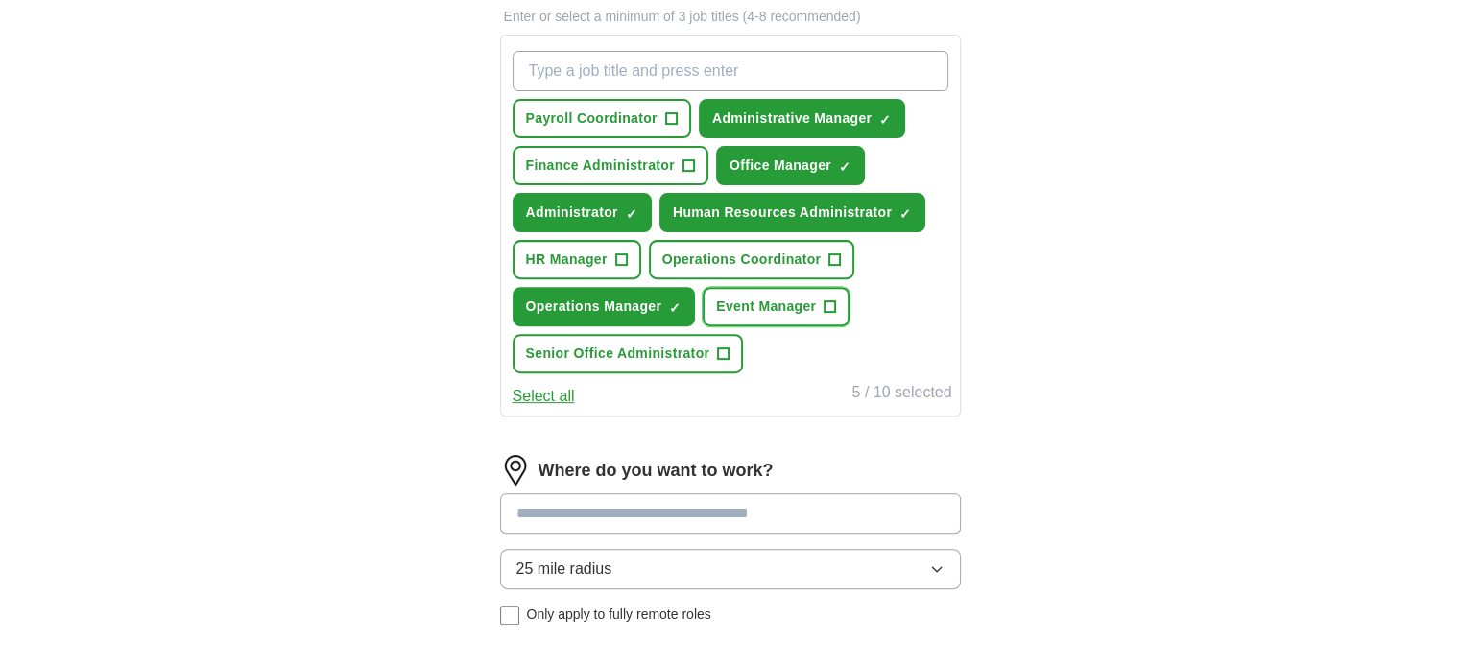 Image resolution: width=1460 pixels, height=667 pixels. What do you see at coordinates (604, 306) in the screenshot?
I see `button: Operations Manager✓` at bounding box center [604, 306].